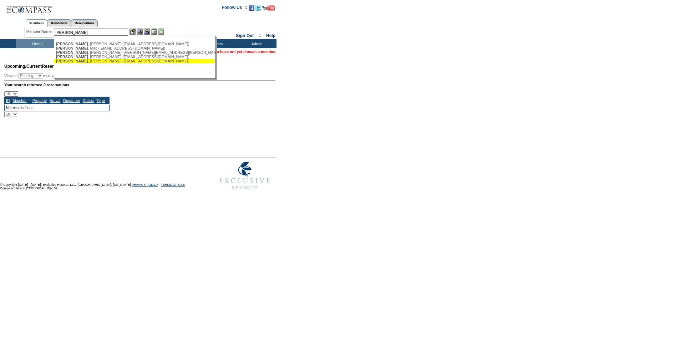  I want to click on a: Property, so click(40, 101).